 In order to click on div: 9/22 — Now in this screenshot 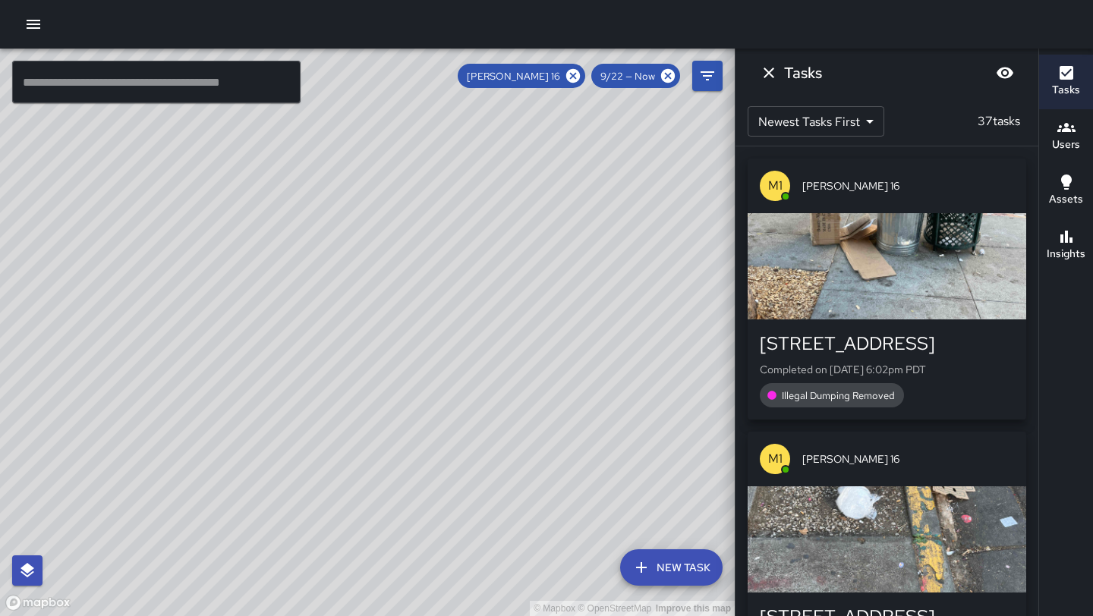, I will do `click(635, 76)`.